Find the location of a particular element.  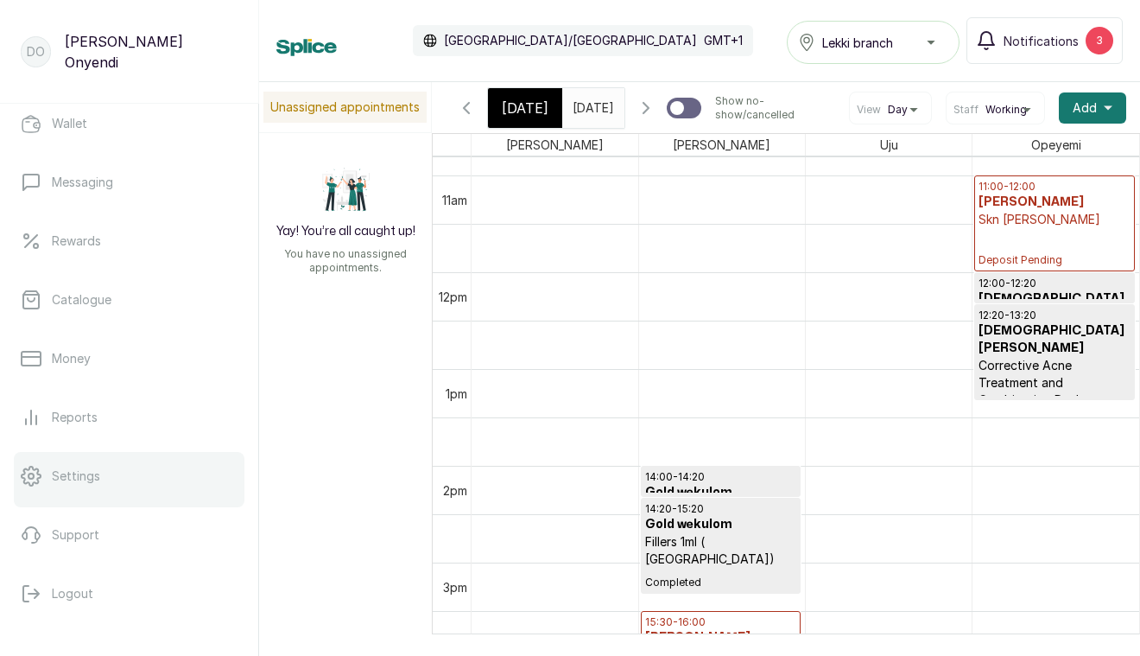

a: Settings is located at coordinates (129, 476).